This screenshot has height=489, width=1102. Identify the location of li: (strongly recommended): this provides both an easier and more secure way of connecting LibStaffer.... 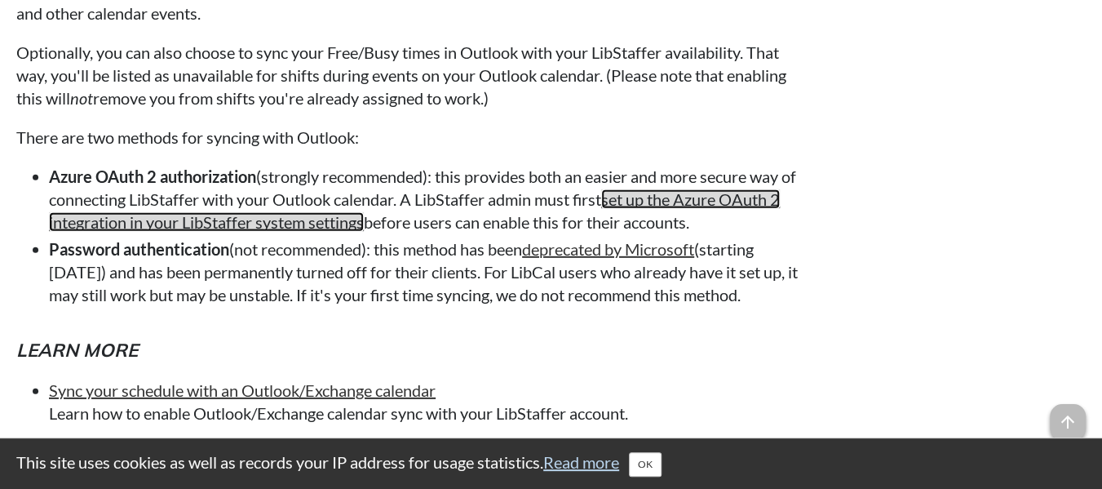
(427, 199).